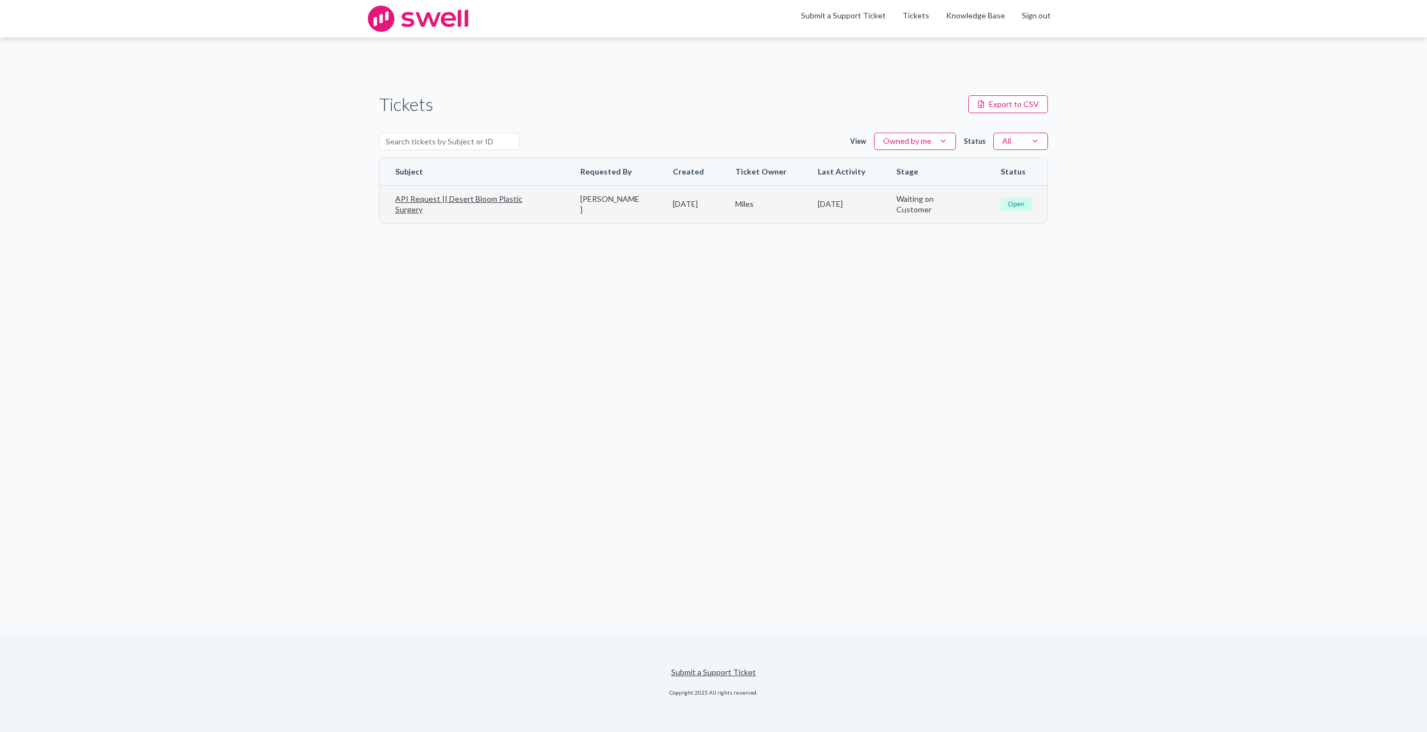 This screenshot has height=732, width=1427. I want to click on button: Owned by me, so click(914, 142).